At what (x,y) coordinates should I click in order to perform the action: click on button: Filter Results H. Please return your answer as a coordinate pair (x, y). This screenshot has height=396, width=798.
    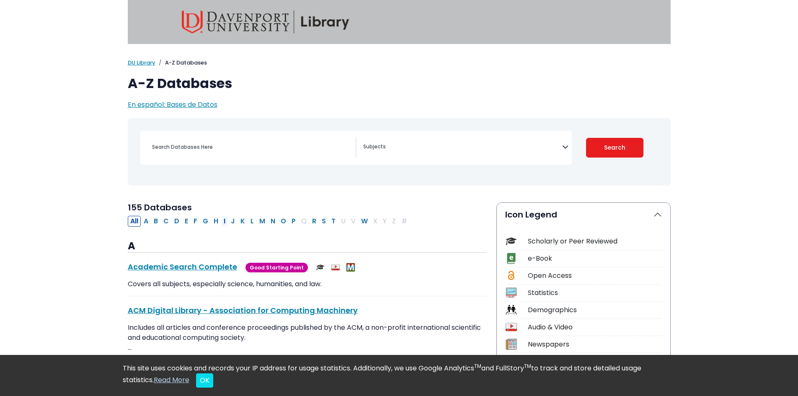
    Looking at the image, I should click on (216, 221).